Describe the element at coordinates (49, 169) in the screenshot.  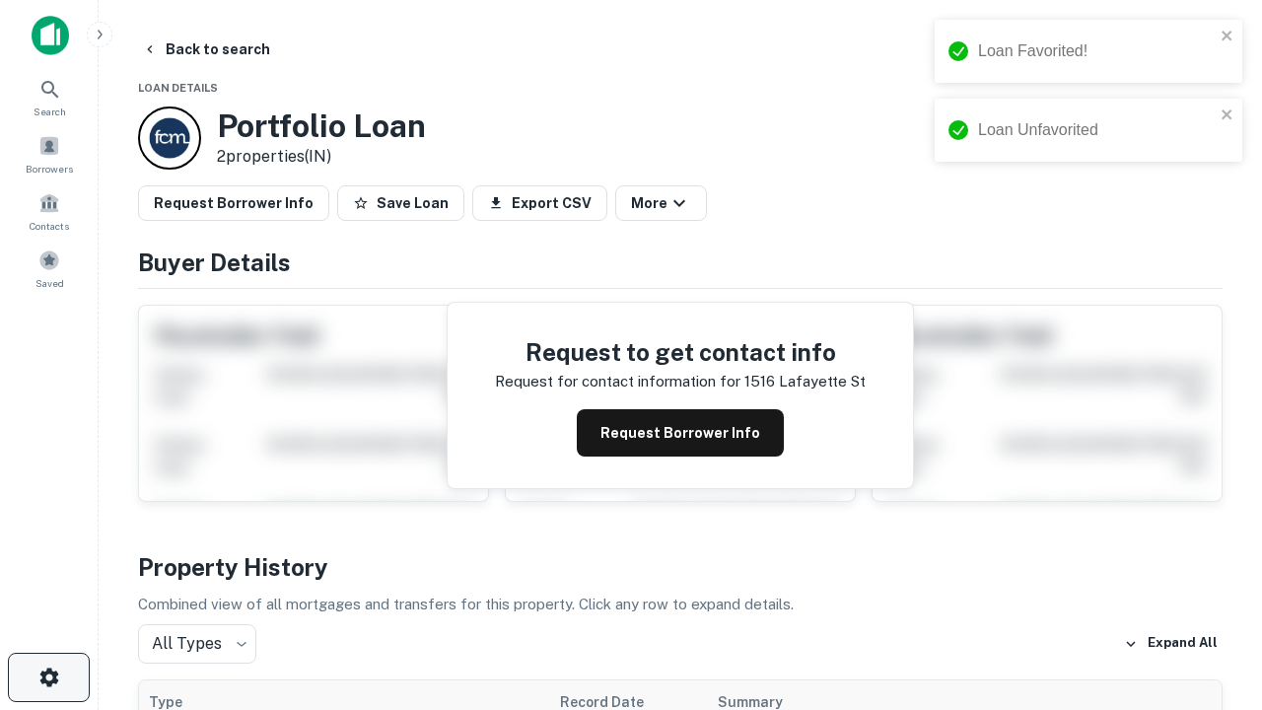
I see `span: Borrowers` at that location.